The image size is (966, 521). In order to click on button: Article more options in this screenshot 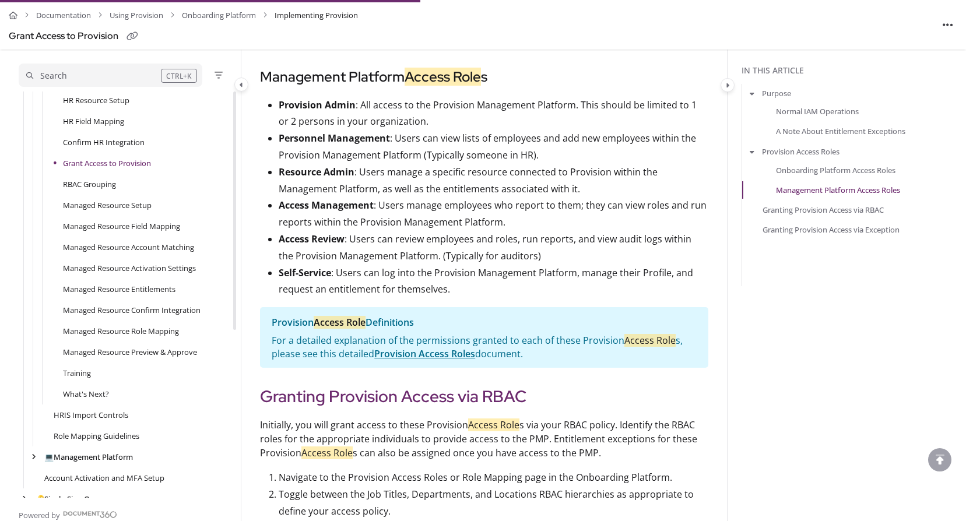, I will do `click(948, 24)`.